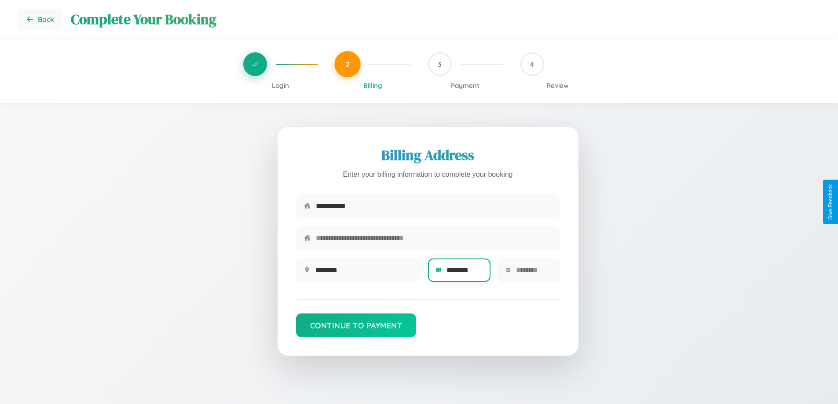  What do you see at coordinates (465, 85) in the screenshot?
I see `span: Payment` at bounding box center [465, 85].